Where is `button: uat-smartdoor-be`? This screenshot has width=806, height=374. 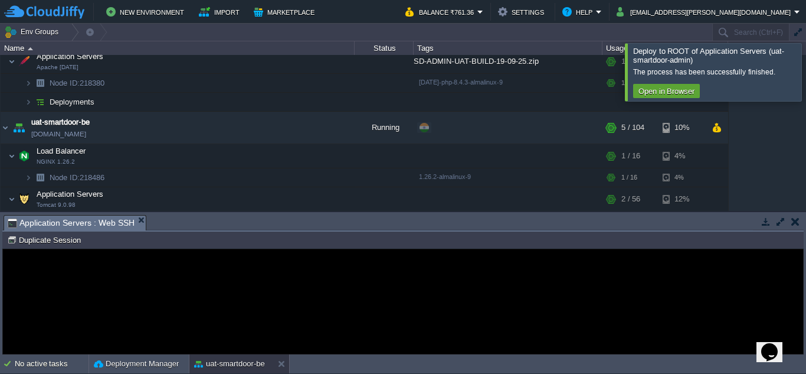 button: uat-smartdoor-be is located at coordinates (230, 364).